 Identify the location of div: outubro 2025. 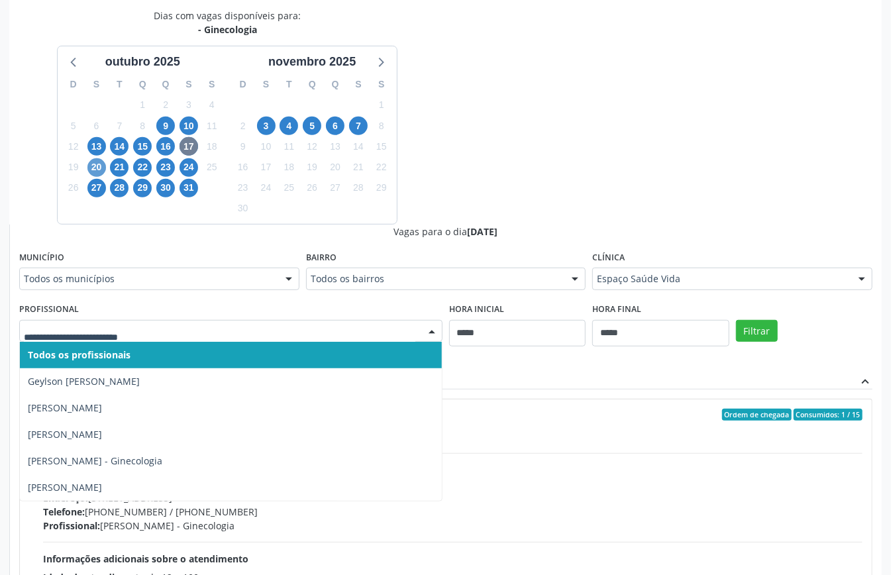
(142, 62).